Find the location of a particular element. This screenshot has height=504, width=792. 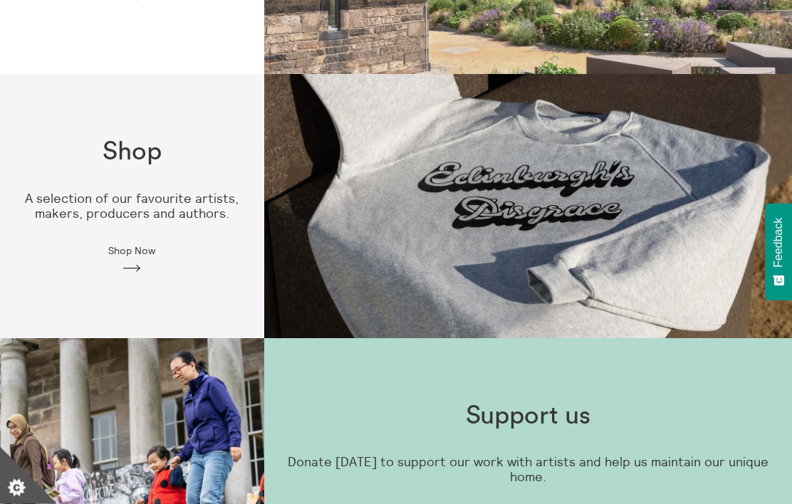

h1: Shop is located at coordinates (132, 152).